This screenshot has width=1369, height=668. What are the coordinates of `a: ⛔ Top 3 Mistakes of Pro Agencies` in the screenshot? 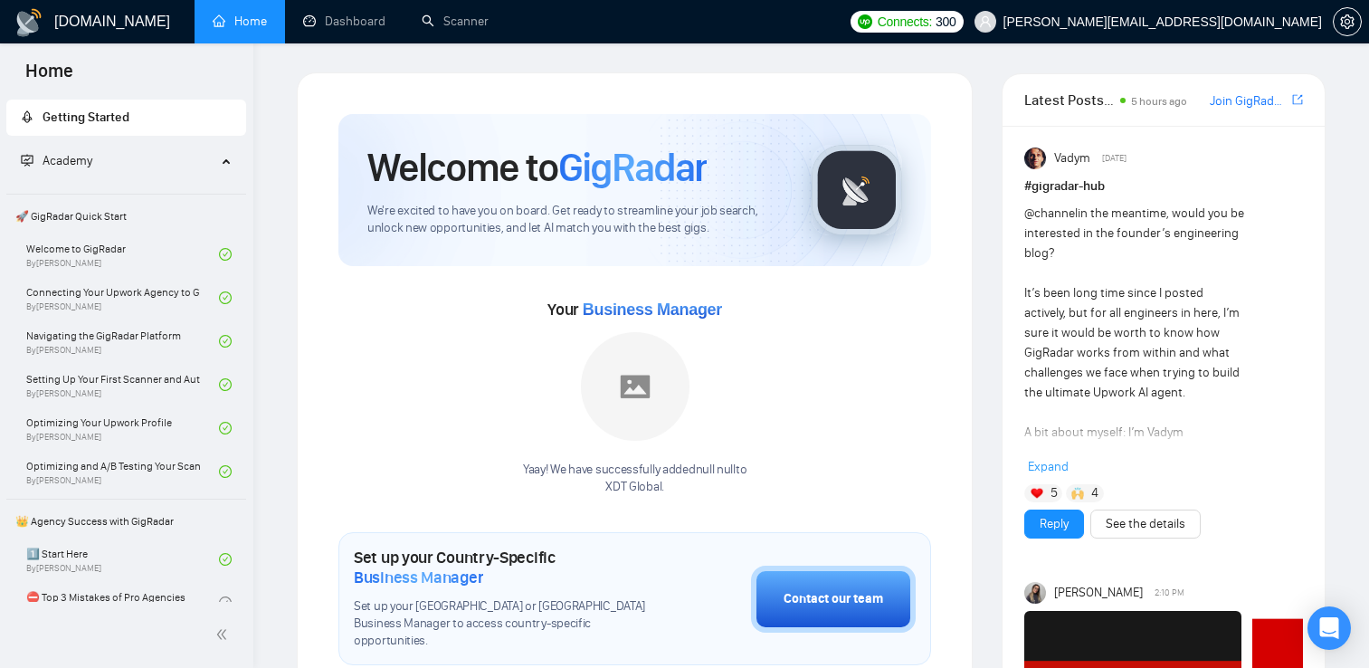 It's located at (122, 603).